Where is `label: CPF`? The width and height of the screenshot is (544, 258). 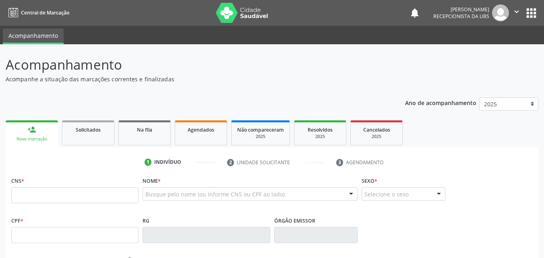
label: CPF is located at coordinates (17, 221).